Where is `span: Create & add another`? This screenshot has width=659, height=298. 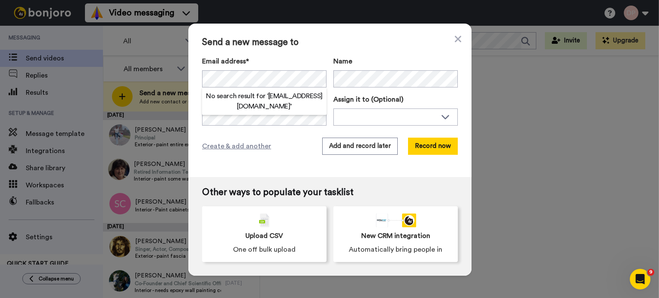 span: Create & add another is located at coordinates (237, 146).